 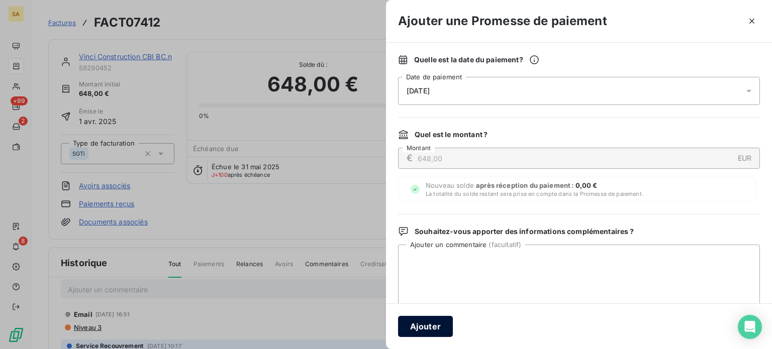 What do you see at coordinates (524, 232) in the screenshot?
I see `span: Souhaitez-vous apporter des informations complémentaires ?` at bounding box center [524, 232].